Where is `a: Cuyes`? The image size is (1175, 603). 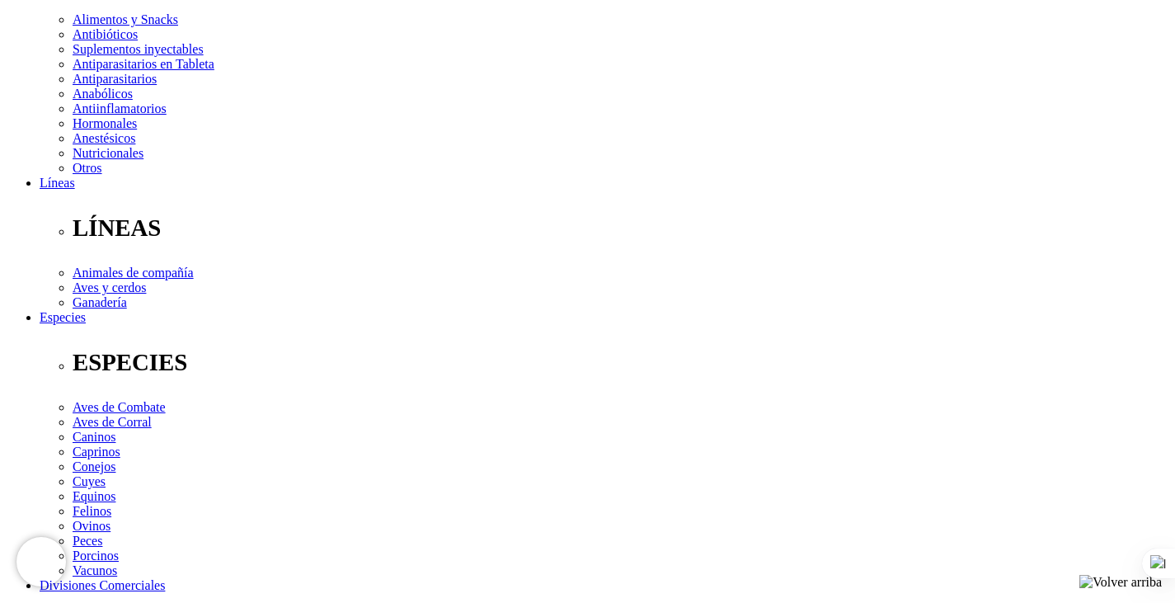
a: Cuyes is located at coordinates (89, 481).